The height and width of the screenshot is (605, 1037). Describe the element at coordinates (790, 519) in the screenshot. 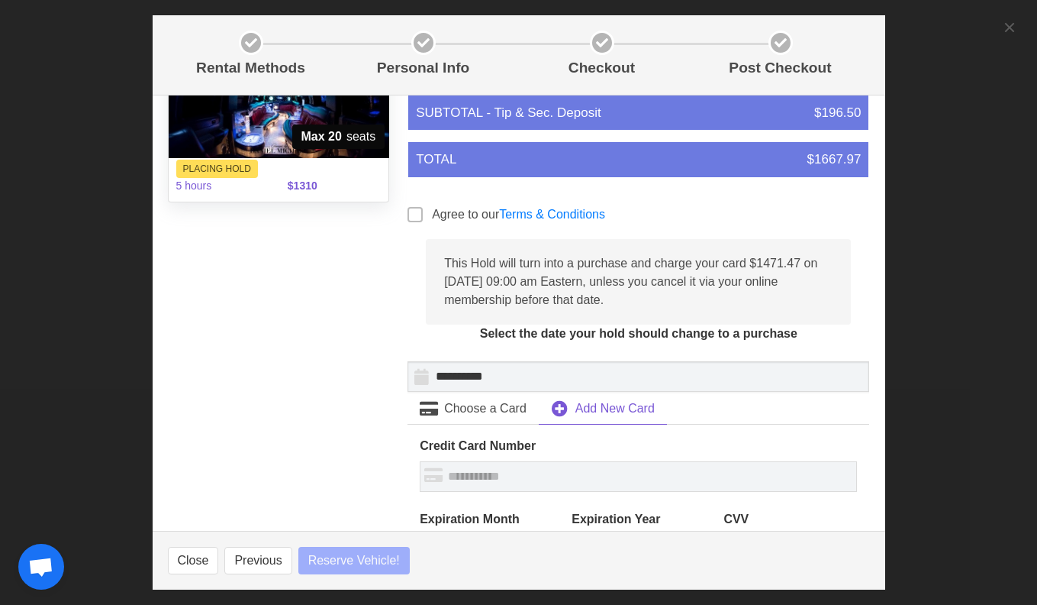

I see `label: CVV` at that location.